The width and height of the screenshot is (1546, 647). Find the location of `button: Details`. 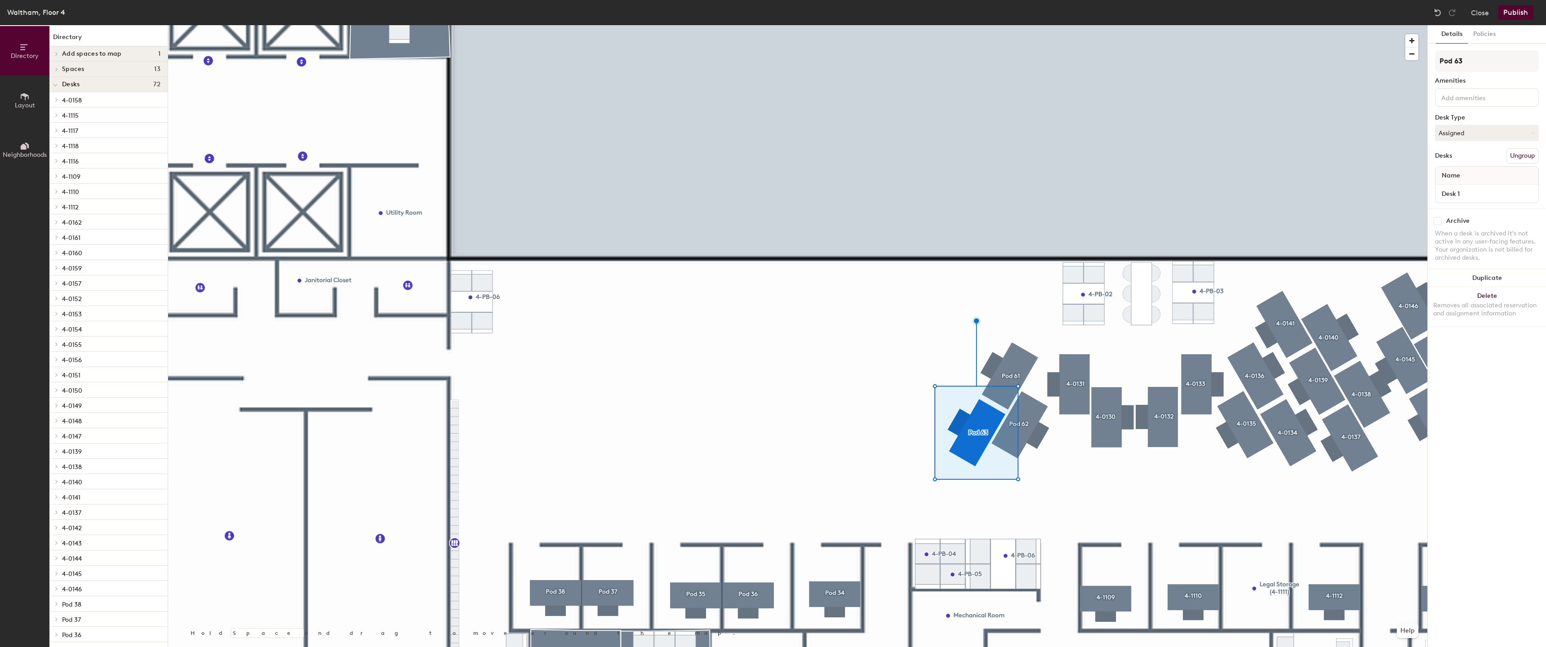

button: Details is located at coordinates (1452, 34).